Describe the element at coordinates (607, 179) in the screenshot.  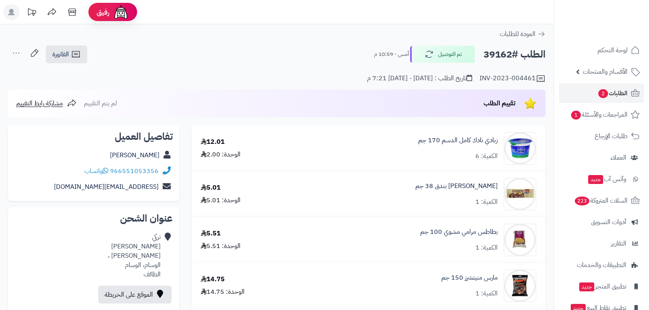
I see `span: وآتس آب` at that location.